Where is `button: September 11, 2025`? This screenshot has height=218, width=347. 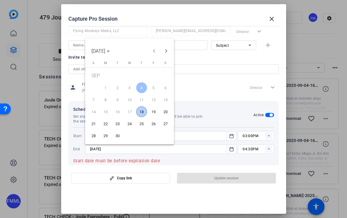 button: September 11, 2025 is located at coordinates (142, 100).